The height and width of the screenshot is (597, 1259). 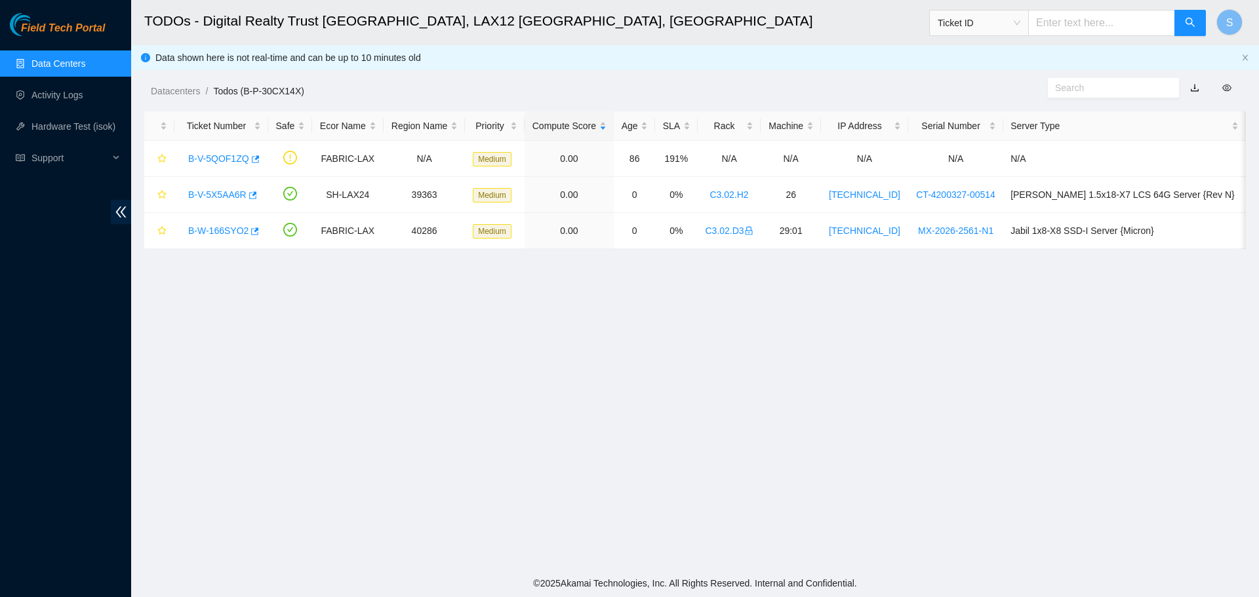 What do you see at coordinates (1190, 23) in the screenshot?
I see `span: search` at bounding box center [1190, 23].